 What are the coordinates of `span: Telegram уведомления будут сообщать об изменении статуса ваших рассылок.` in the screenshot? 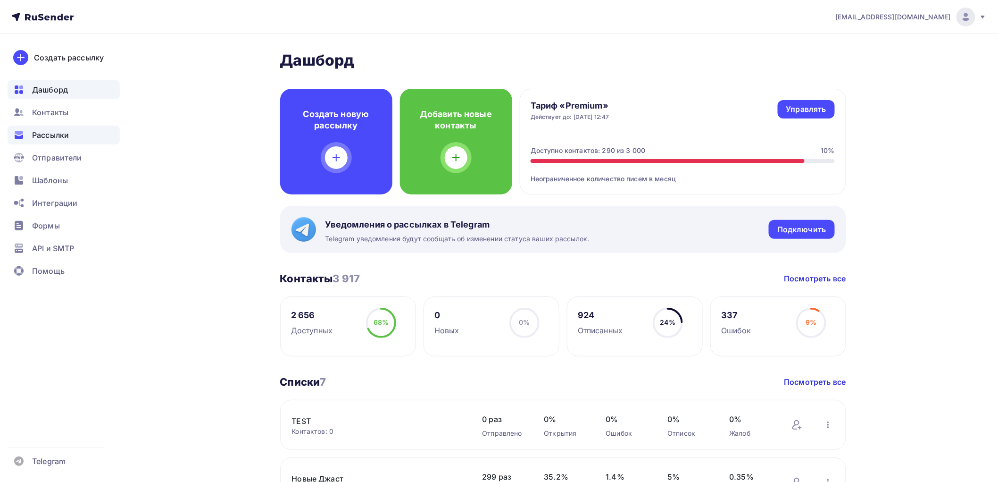 It's located at (457, 239).